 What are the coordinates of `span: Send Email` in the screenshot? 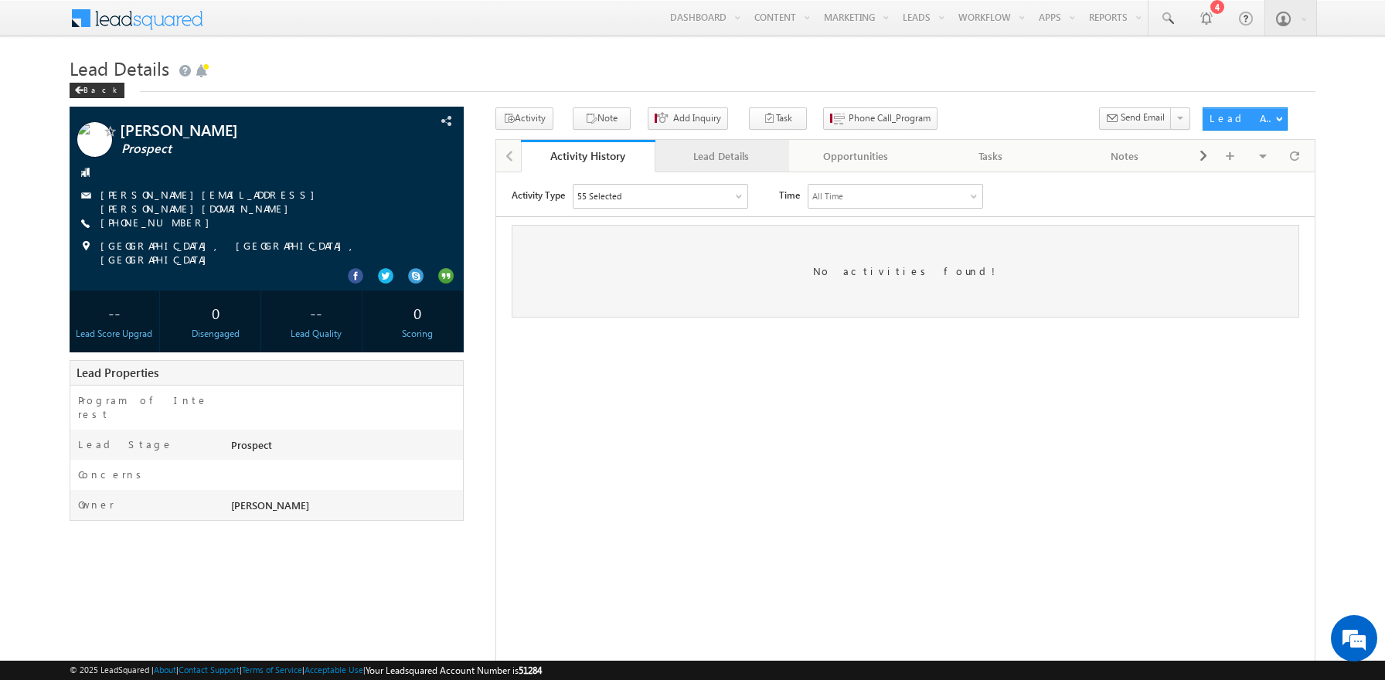 It's located at (1142, 117).